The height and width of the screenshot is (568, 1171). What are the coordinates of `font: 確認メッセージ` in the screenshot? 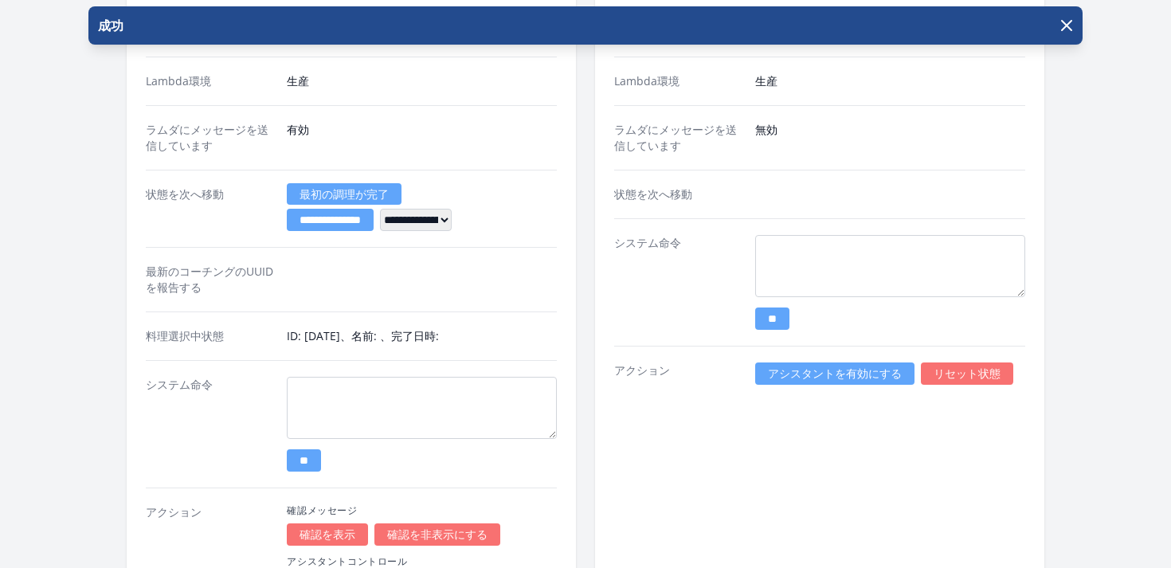 It's located at (322, 510).